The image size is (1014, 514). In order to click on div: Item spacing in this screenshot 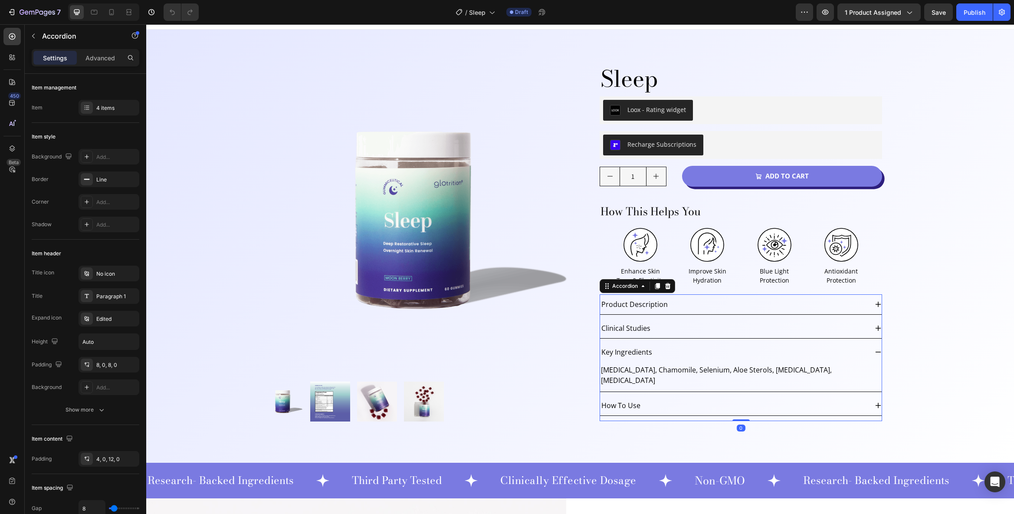, I will do `click(53, 488)`.